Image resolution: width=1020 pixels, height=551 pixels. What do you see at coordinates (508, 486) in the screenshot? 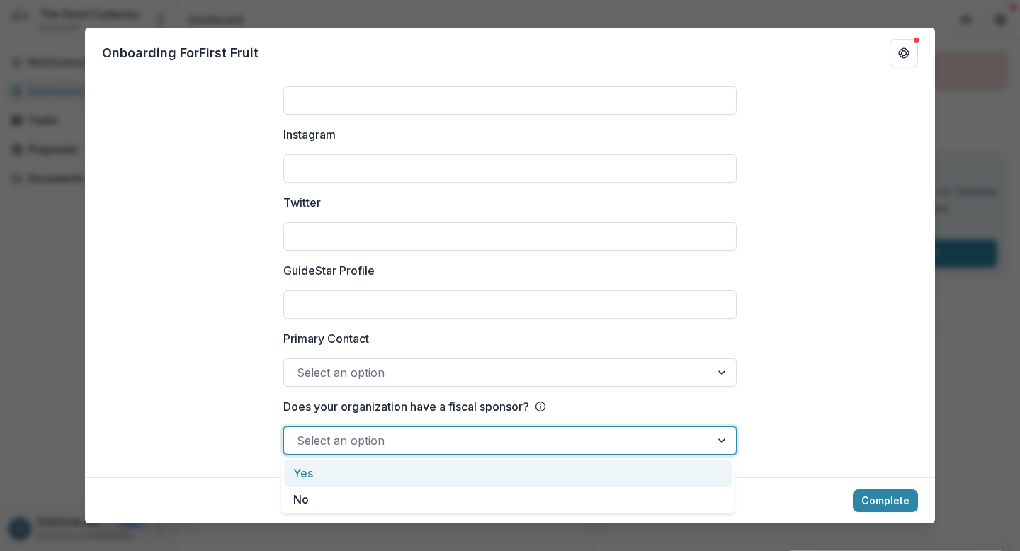
I see `div: Select options list` at bounding box center [508, 486].